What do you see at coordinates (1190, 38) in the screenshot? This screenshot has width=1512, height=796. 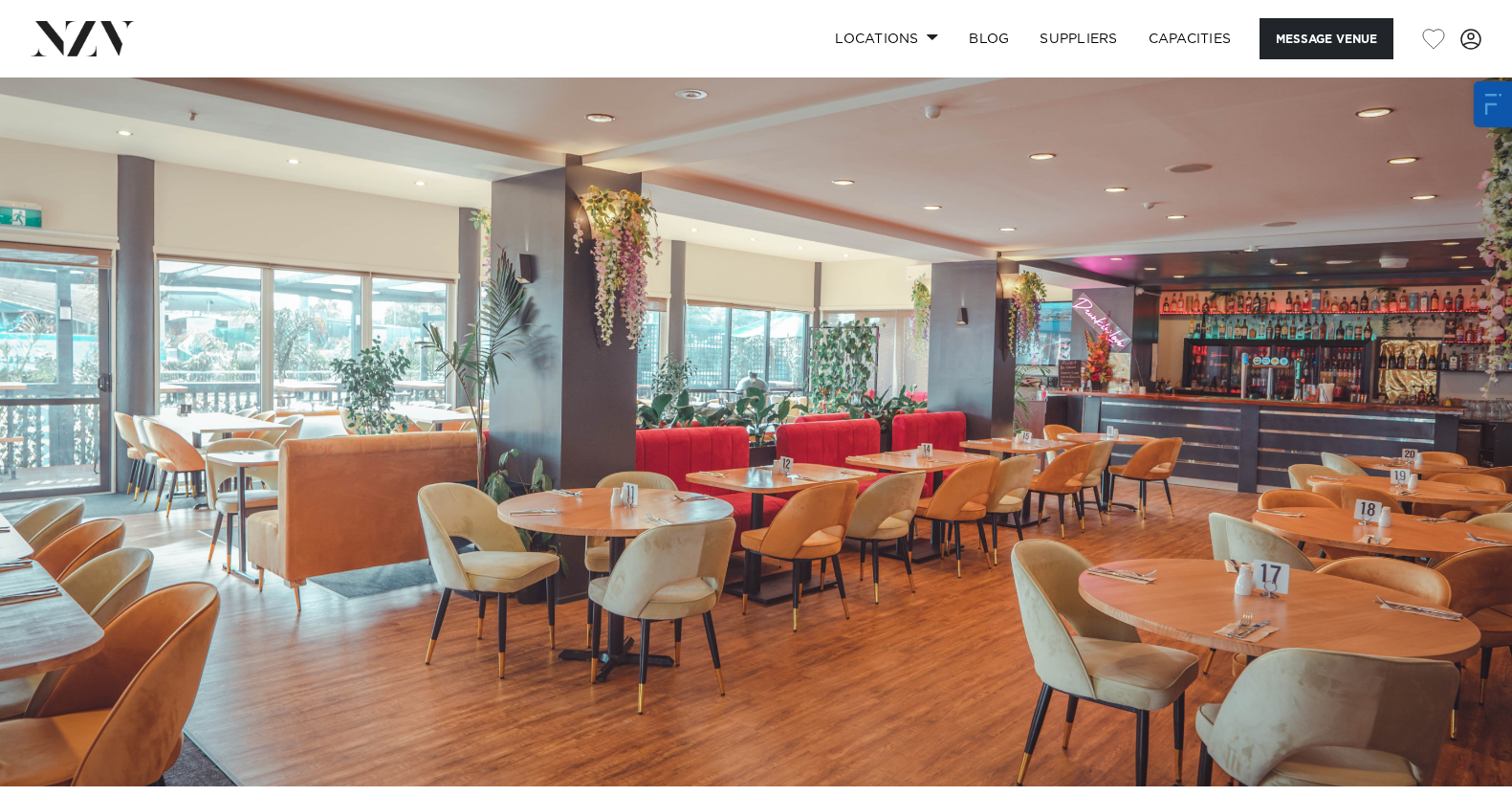 I see `a: Capacities` at bounding box center [1190, 38].